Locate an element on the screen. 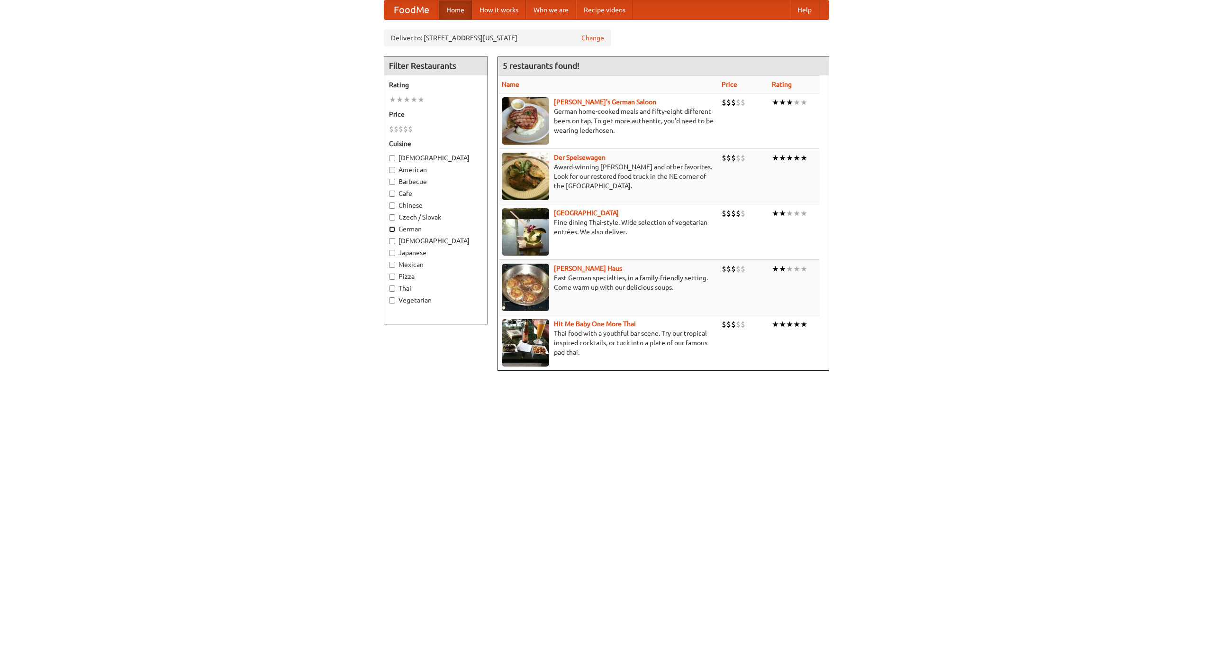 Image resolution: width=1213 pixels, height=671 pixels. label: German is located at coordinates (436, 229).